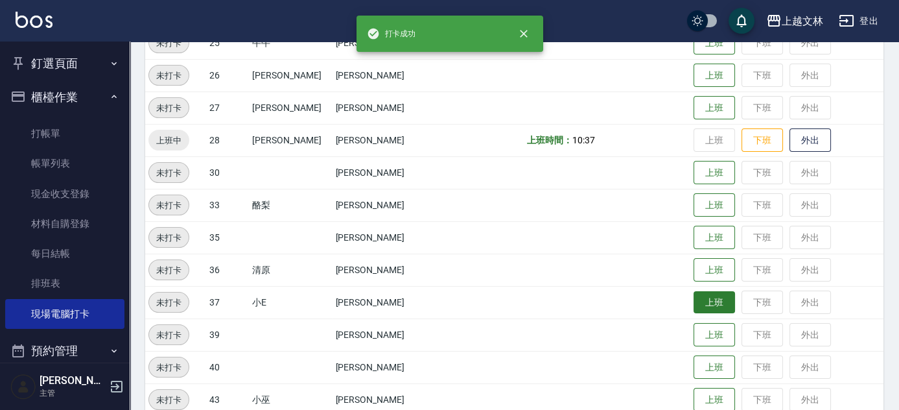 The height and width of the screenshot is (410, 899). Describe the element at coordinates (65, 283) in the screenshot. I see `a: 排班表` at that location.